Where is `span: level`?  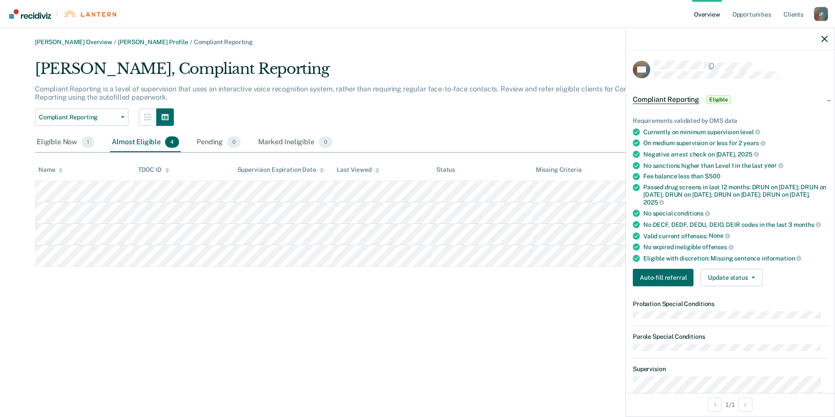 span: level is located at coordinates (750, 132).